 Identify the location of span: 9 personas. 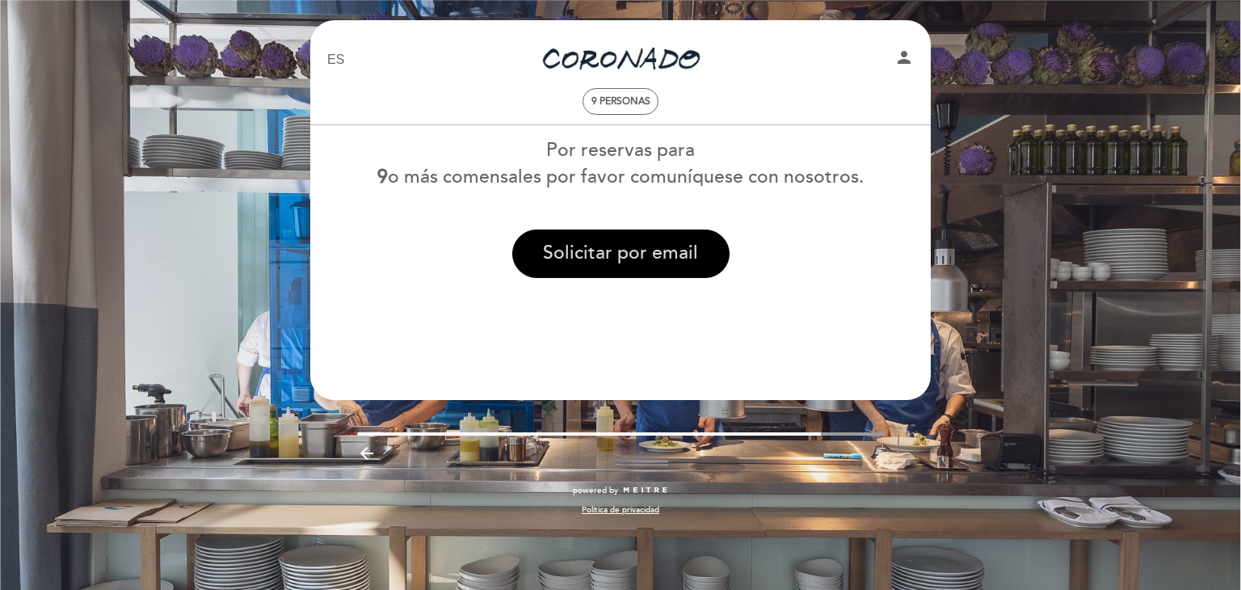
(620, 101).